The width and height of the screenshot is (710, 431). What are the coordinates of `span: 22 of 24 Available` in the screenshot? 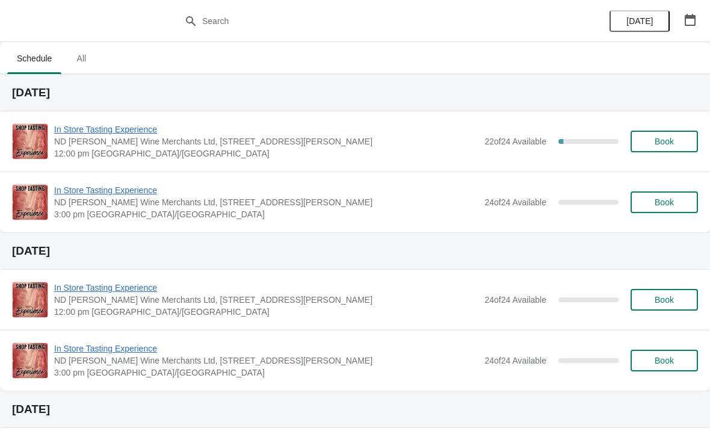 It's located at (515, 141).